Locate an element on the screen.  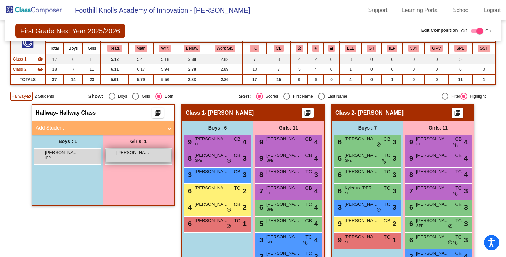
div: First Name is located at coordinates (301, 96).